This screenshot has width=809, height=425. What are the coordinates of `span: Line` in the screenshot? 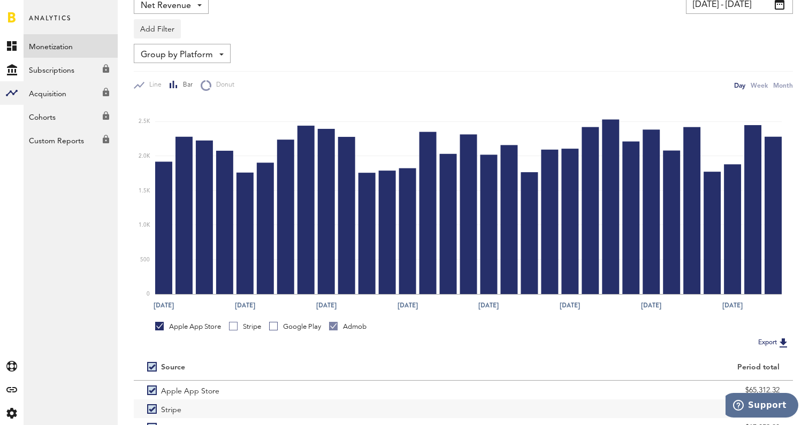 It's located at (153, 85).